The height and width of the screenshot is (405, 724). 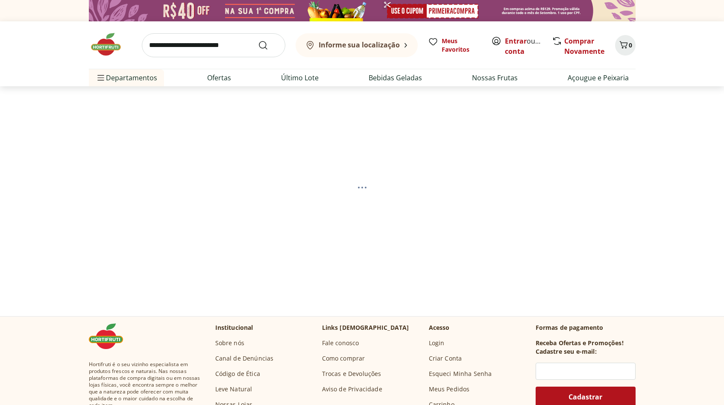 What do you see at coordinates (436, 343) in the screenshot?
I see `a: Login` at bounding box center [436, 343].